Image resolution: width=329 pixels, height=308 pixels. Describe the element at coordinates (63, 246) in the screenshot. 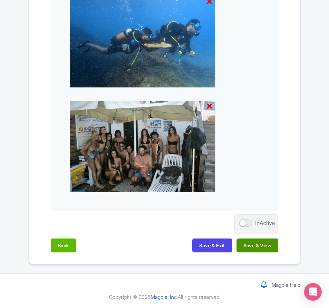

I see `button: Back` at that location.